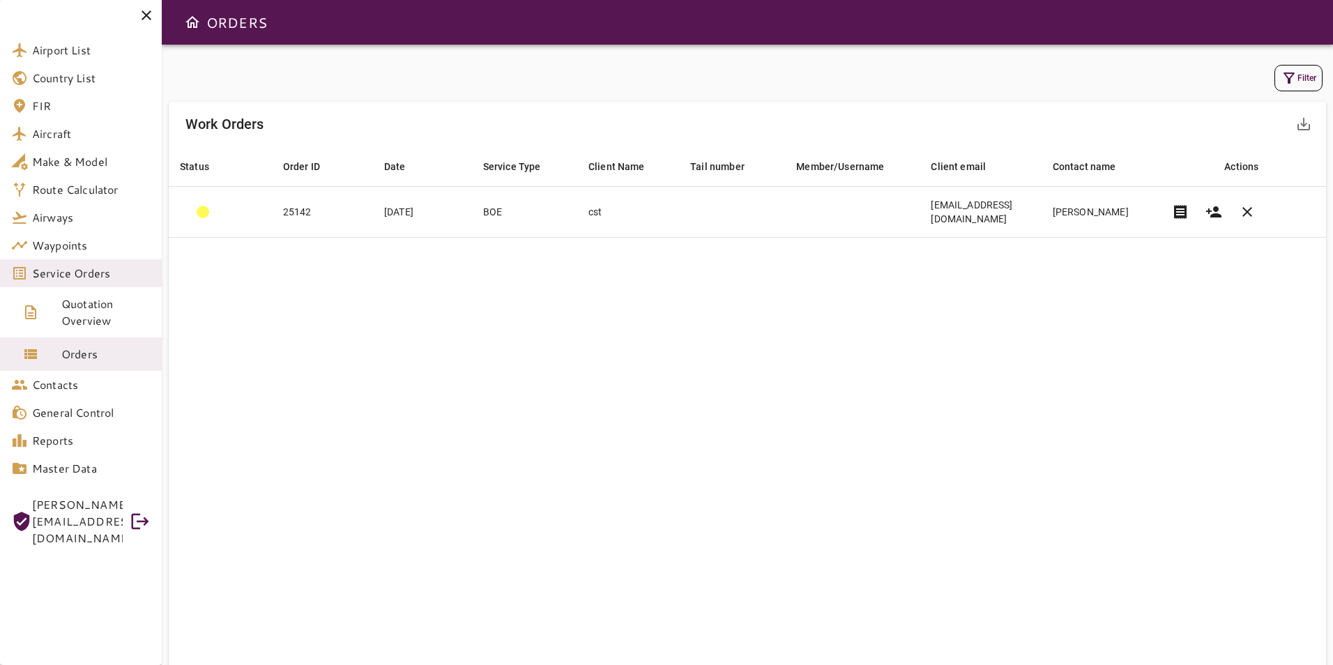 This screenshot has width=1333, height=665. What do you see at coordinates (106, 312) in the screenshot?
I see `span: Quotation Overview` at bounding box center [106, 312].